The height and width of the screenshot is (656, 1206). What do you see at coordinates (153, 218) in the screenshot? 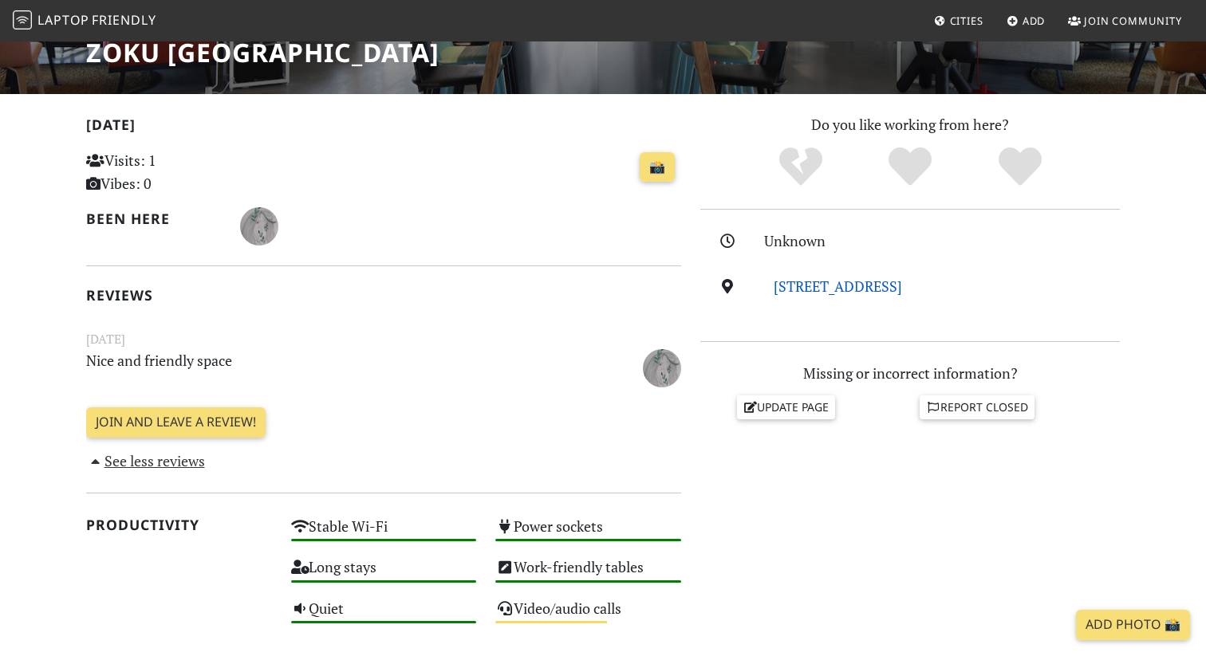
I see `h2: Been here` at bounding box center [153, 218].